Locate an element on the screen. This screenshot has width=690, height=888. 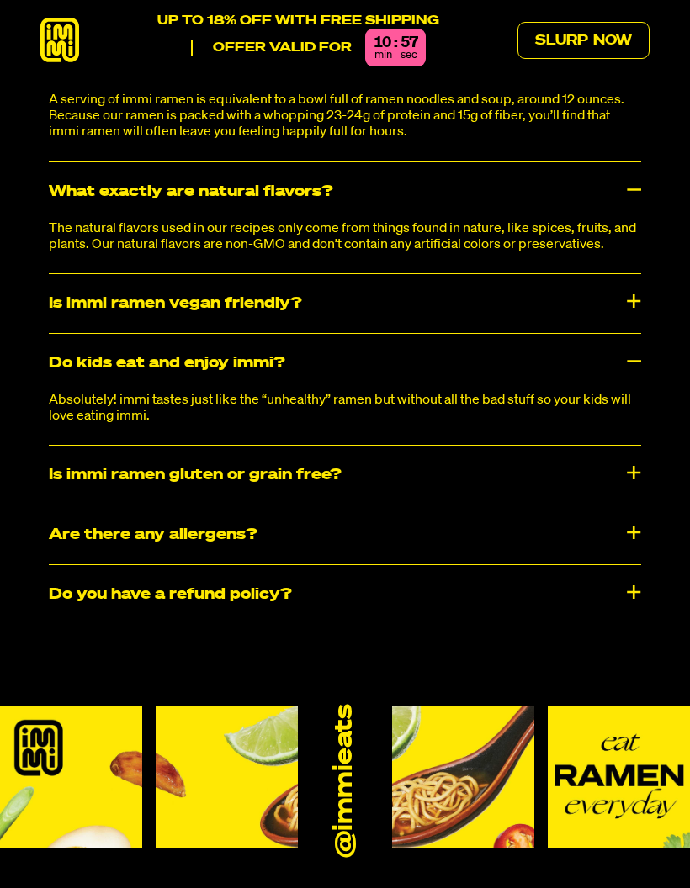
a: Slurp Now is located at coordinates (583, 40).